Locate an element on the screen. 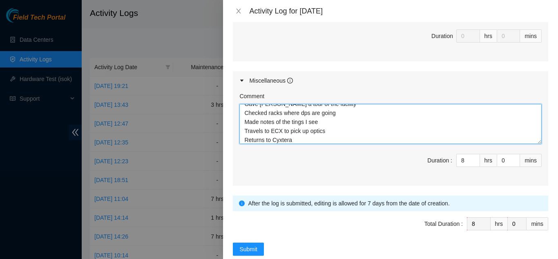  label: Comment is located at coordinates (252, 96).